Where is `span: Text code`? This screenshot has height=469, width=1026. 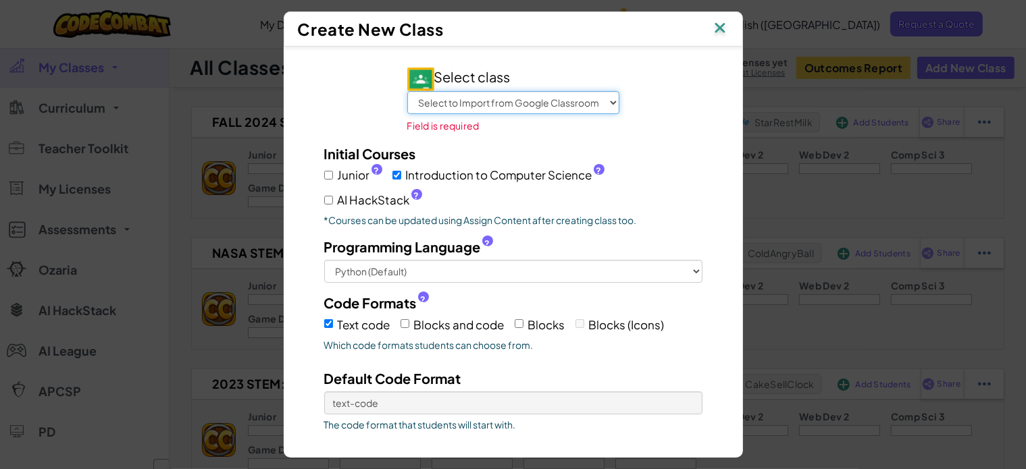 span: Text code is located at coordinates (364, 325).